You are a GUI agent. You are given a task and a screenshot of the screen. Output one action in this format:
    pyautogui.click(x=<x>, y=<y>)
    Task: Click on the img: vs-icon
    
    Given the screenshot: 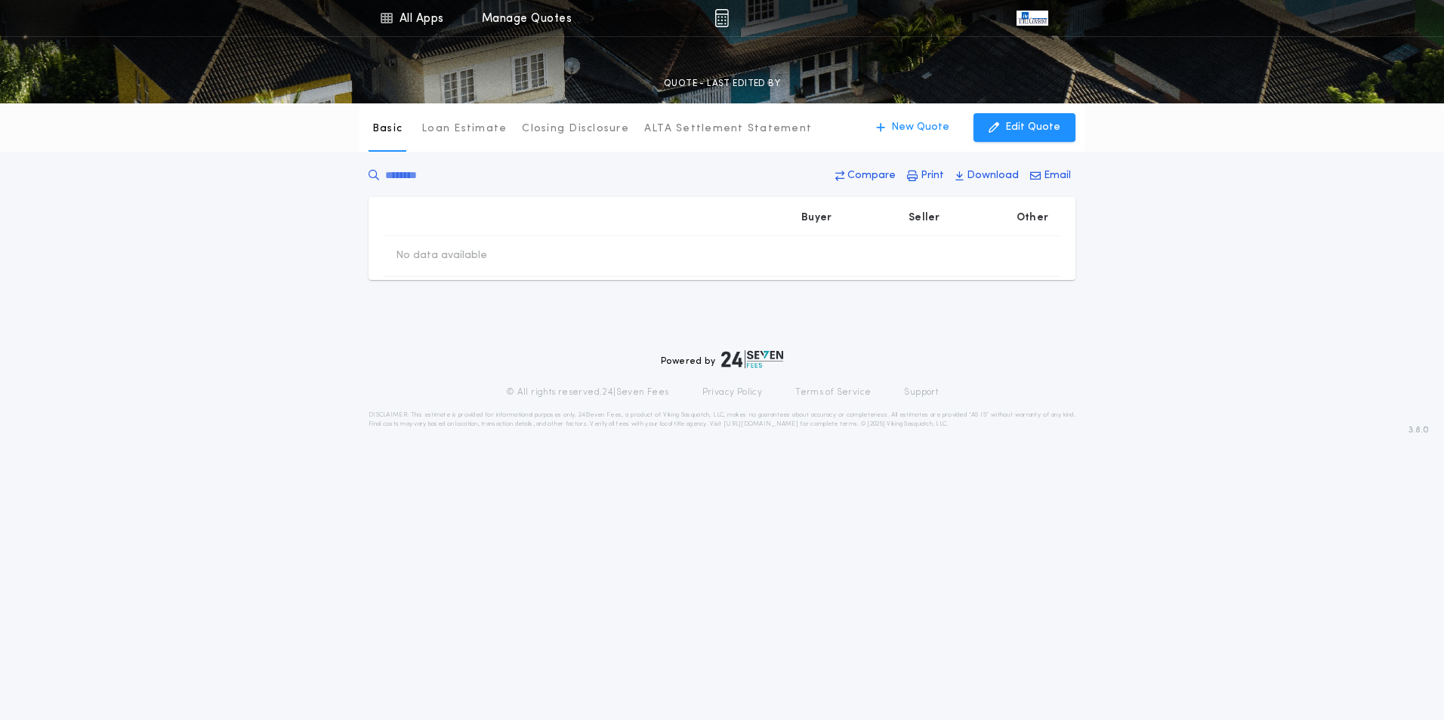 What is the action you would take?
    pyautogui.click(x=1032, y=18)
    